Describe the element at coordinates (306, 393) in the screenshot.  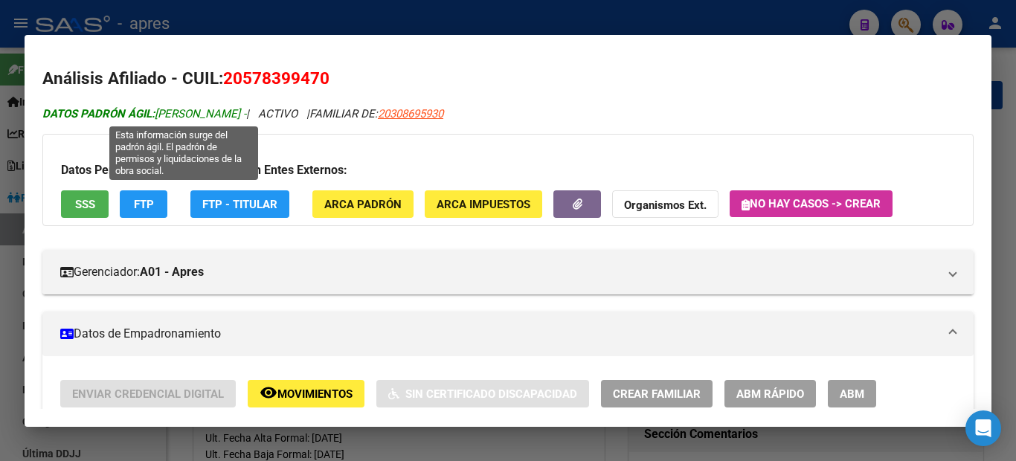
I see `button: Movimientos` at that location.